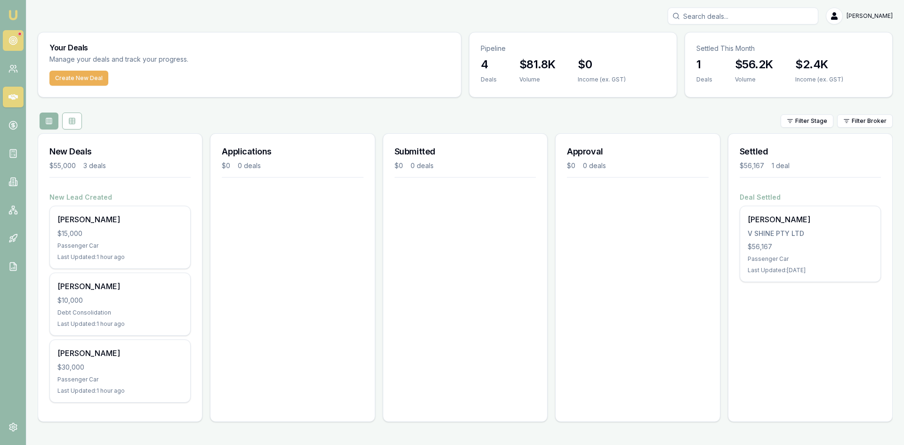 The height and width of the screenshot is (445, 904). What do you see at coordinates (810, 234) in the screenshot?
I see `div: V SHINE PTY LTD` at bounding box center [810, 234].